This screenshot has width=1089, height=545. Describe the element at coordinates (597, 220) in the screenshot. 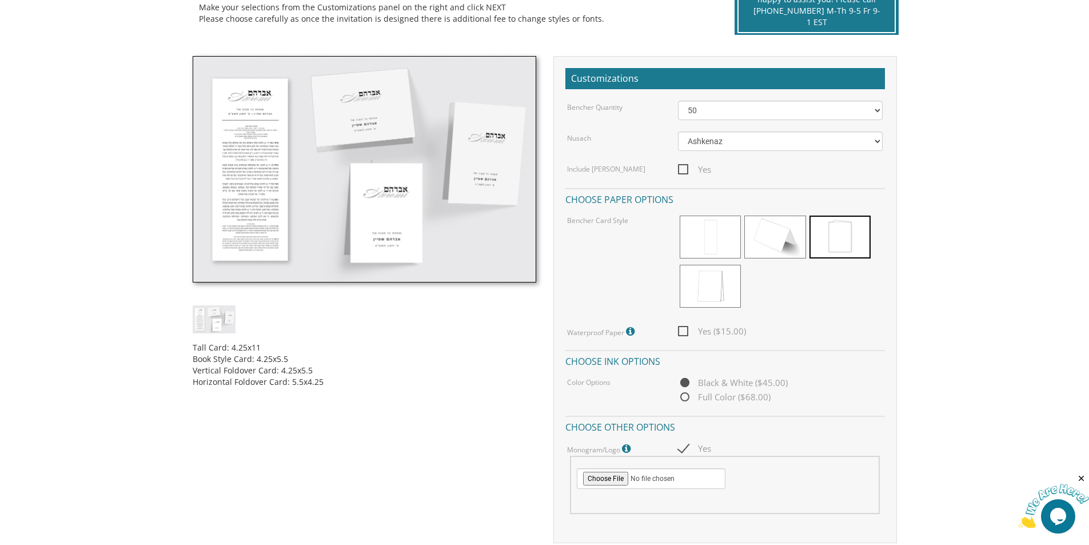

I see `label: Bencher Card Style` at that location.